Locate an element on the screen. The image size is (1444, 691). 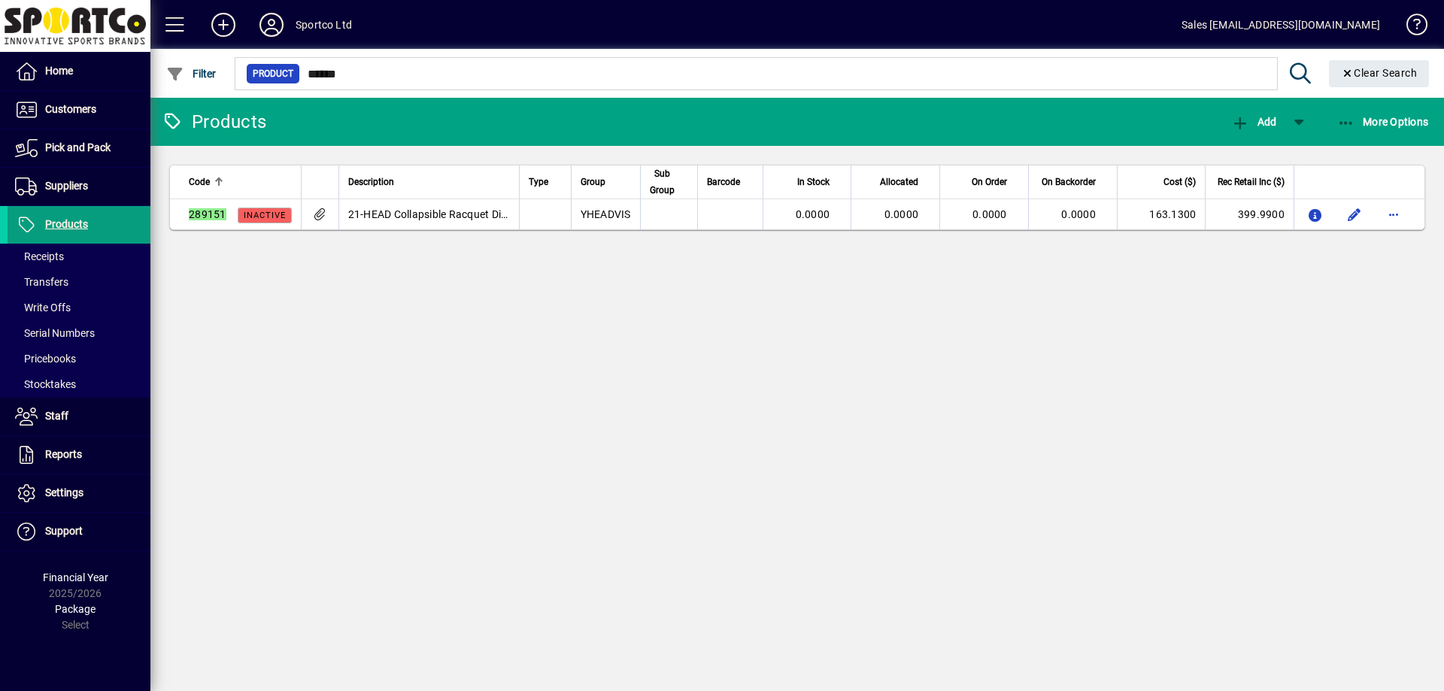
span: Staff is located at coordinates (56, 416).